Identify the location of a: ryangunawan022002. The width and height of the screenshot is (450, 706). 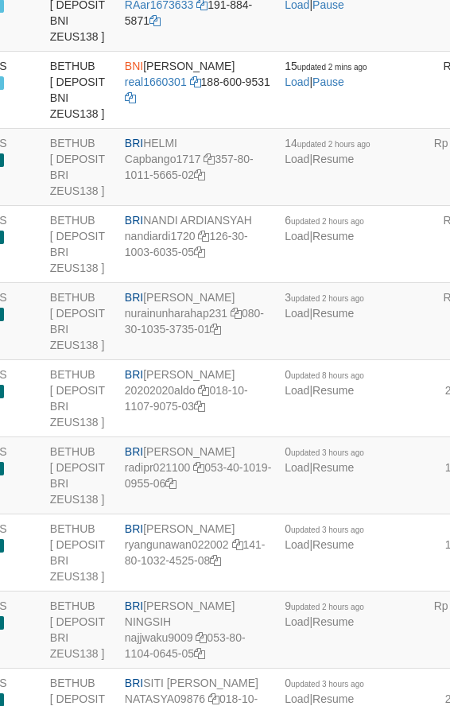
(176, 545).